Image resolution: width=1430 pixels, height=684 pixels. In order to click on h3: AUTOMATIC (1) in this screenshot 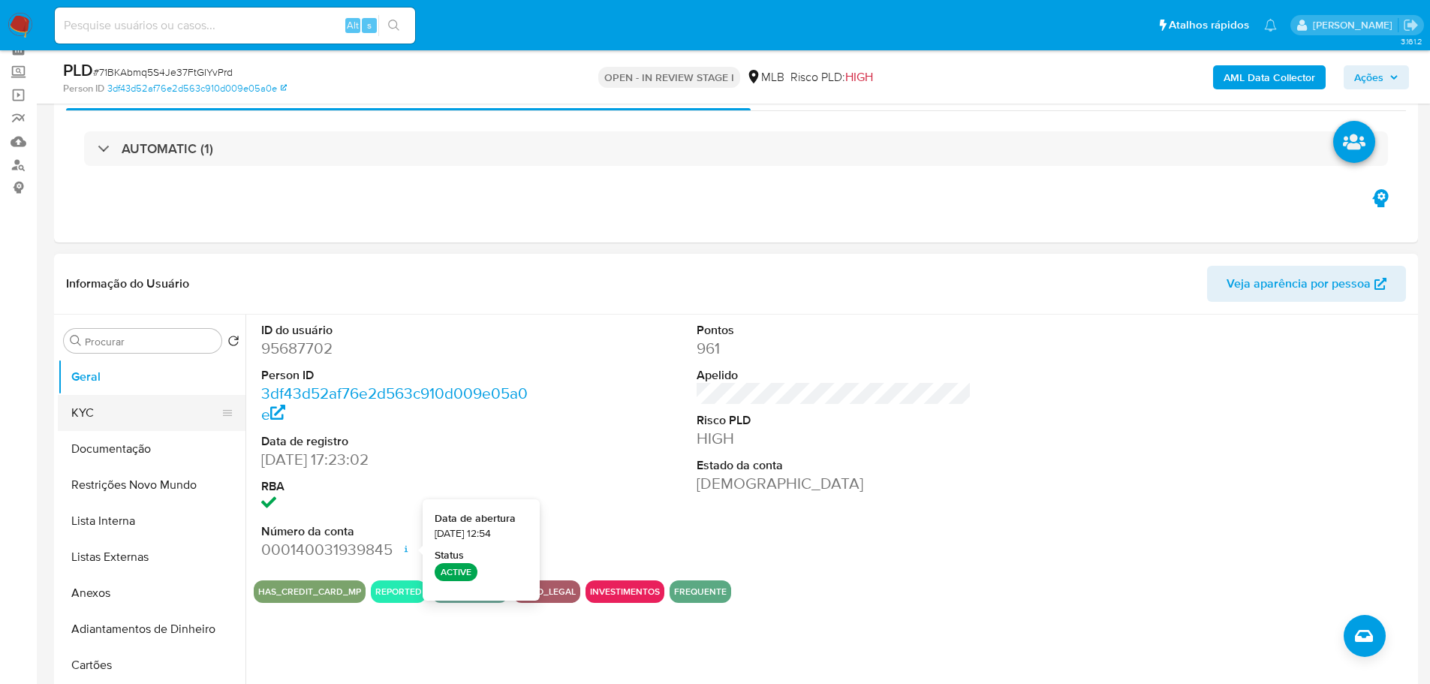, I will do `click(167, 149)`.